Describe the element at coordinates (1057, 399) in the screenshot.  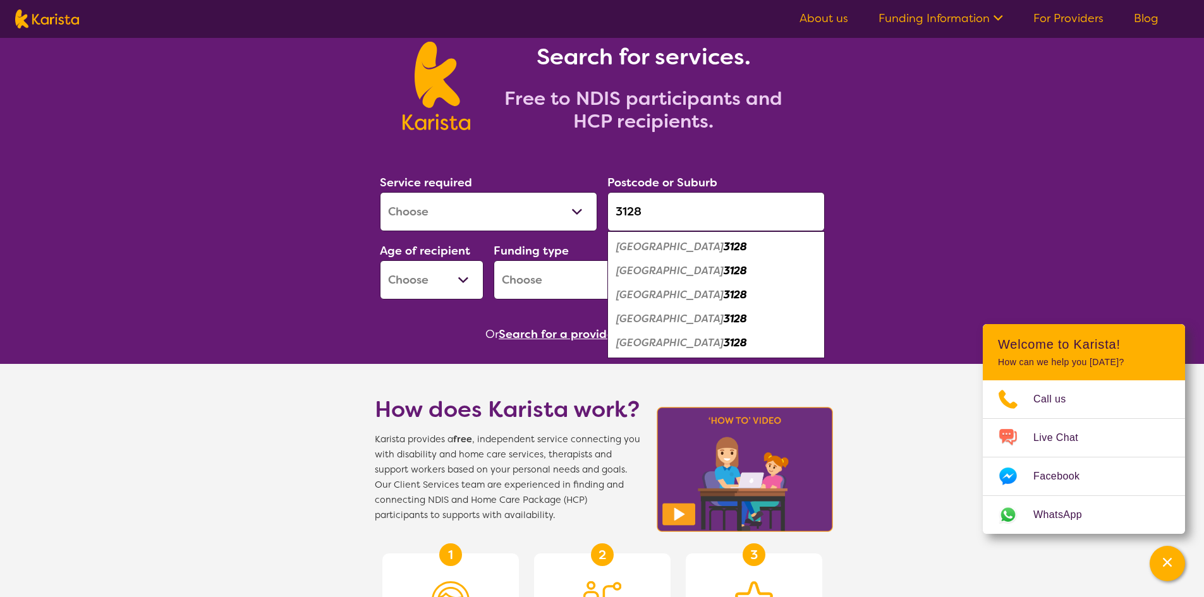
I see `span: Call us` at that location.